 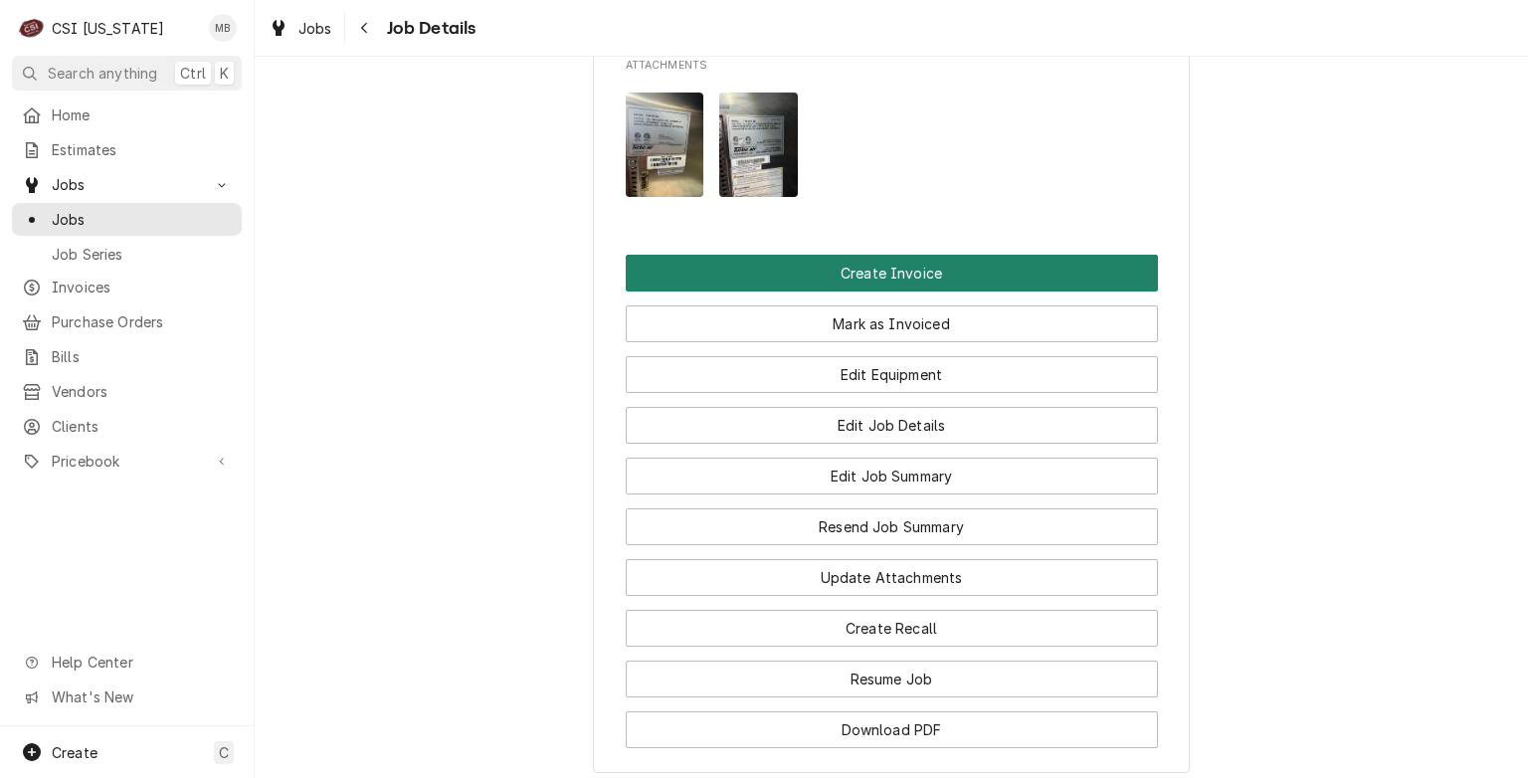 I want to click on button: Edit Job Summary, so click(x=891, y=476).